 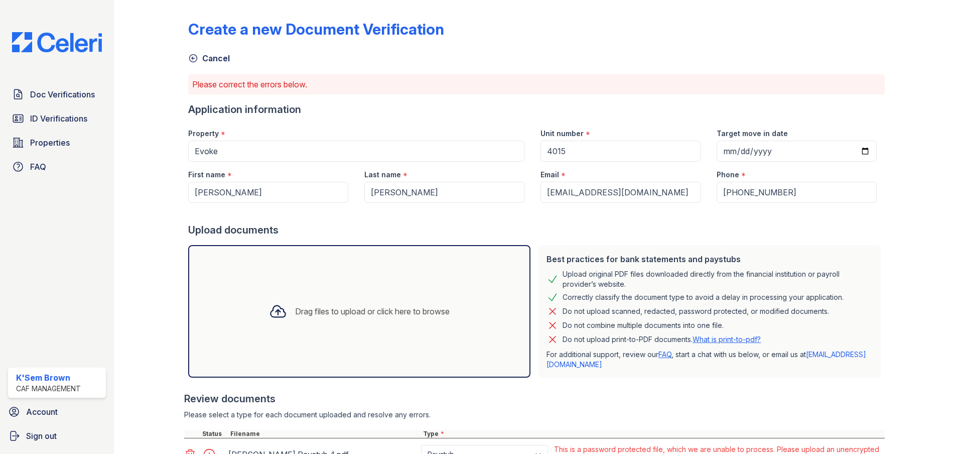 What do you see at coordinates (38, 167) in the screenshot?
I see `span: FAQ` at bounding box center [38, 167].